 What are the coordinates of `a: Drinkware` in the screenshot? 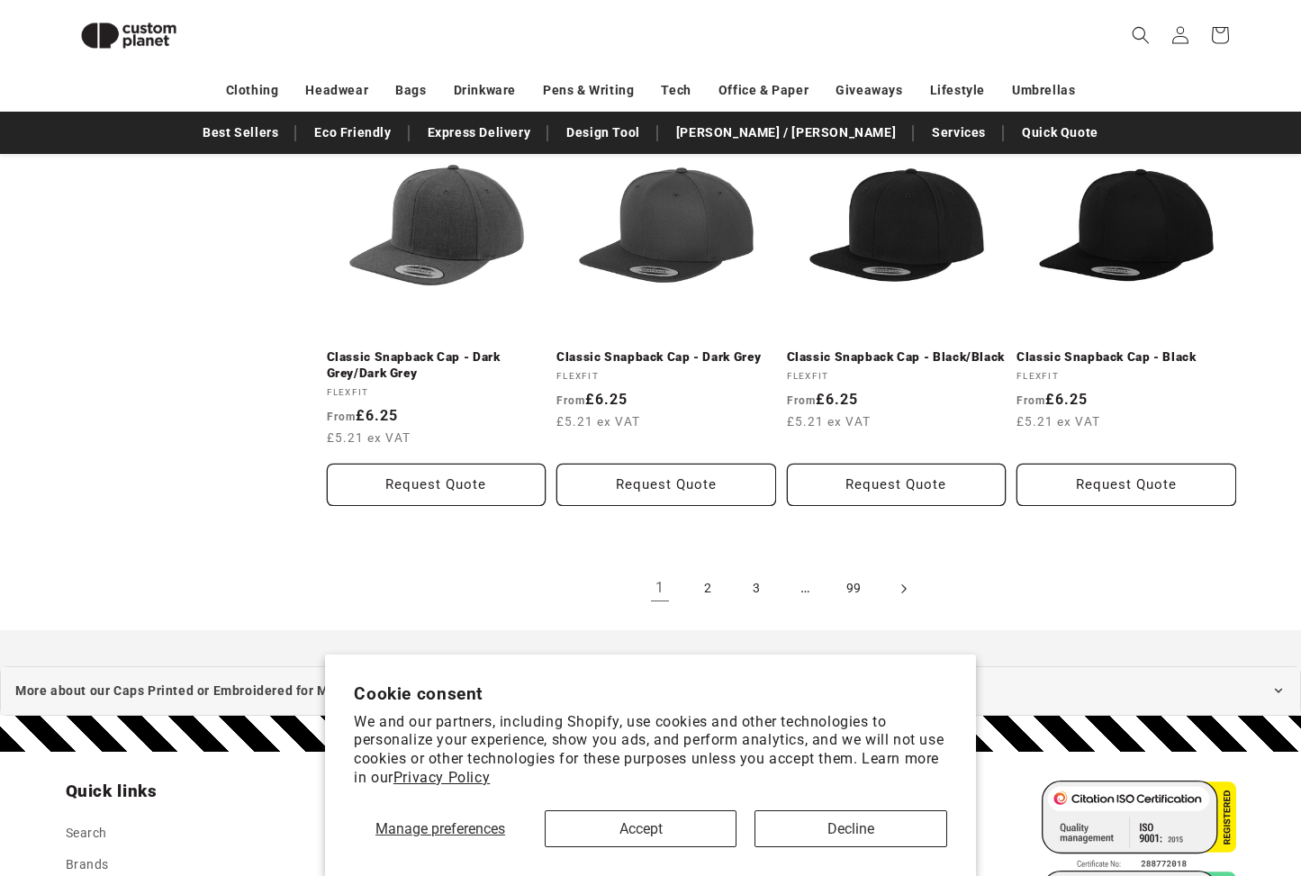 It's located at (484, 90).